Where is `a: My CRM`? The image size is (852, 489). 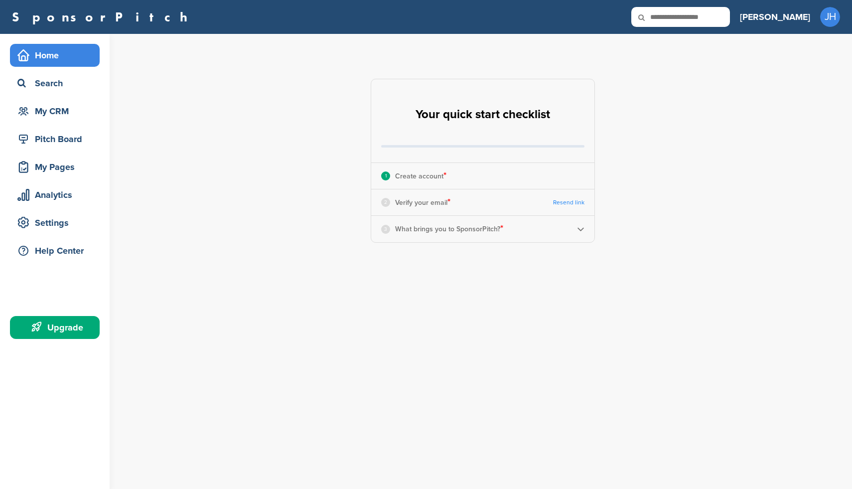
a: My CRM is located at coordinates (55, 111).